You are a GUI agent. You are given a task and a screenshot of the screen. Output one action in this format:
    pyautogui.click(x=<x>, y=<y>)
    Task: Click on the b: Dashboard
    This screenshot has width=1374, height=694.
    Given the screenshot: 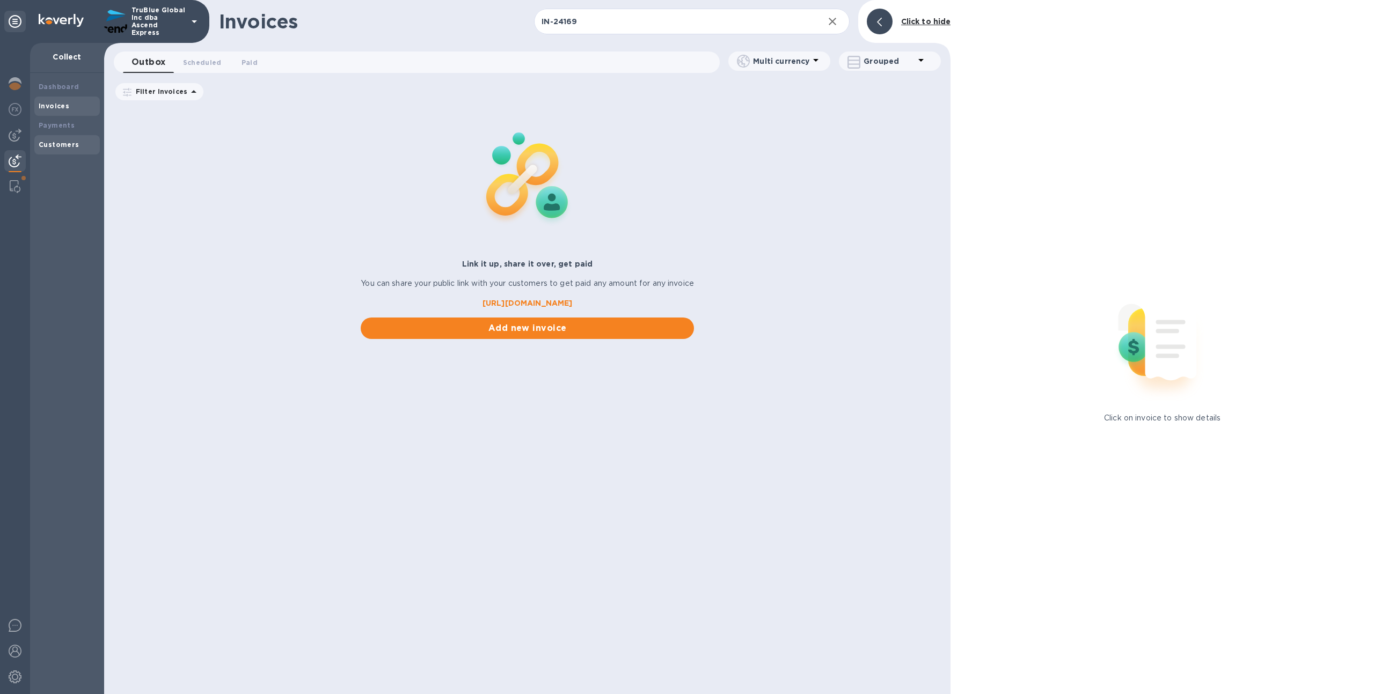 What is the action you would take?
    pyautogui.click(x=59, y=86)
    